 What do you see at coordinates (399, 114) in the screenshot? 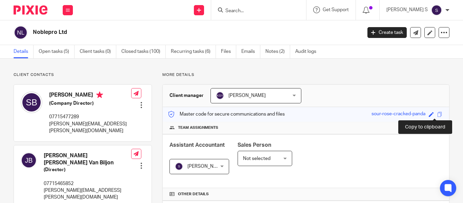
I see `div: sour-rose-cracked-panda` at bounding box center [399, 114].